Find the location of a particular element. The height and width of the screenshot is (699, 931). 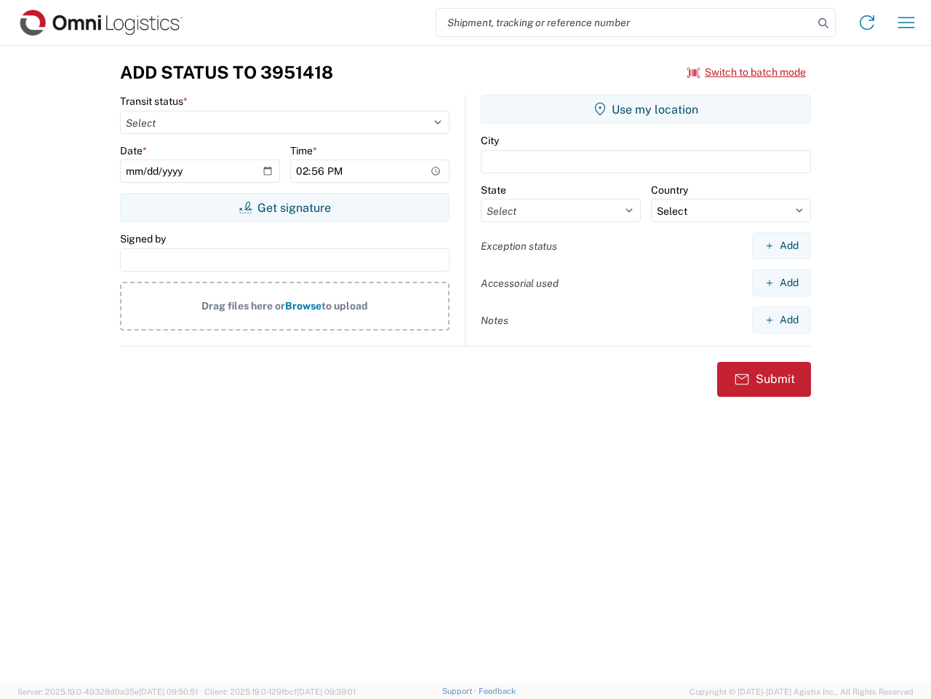

span: Drag files here or is located at coordinates (243, 306).